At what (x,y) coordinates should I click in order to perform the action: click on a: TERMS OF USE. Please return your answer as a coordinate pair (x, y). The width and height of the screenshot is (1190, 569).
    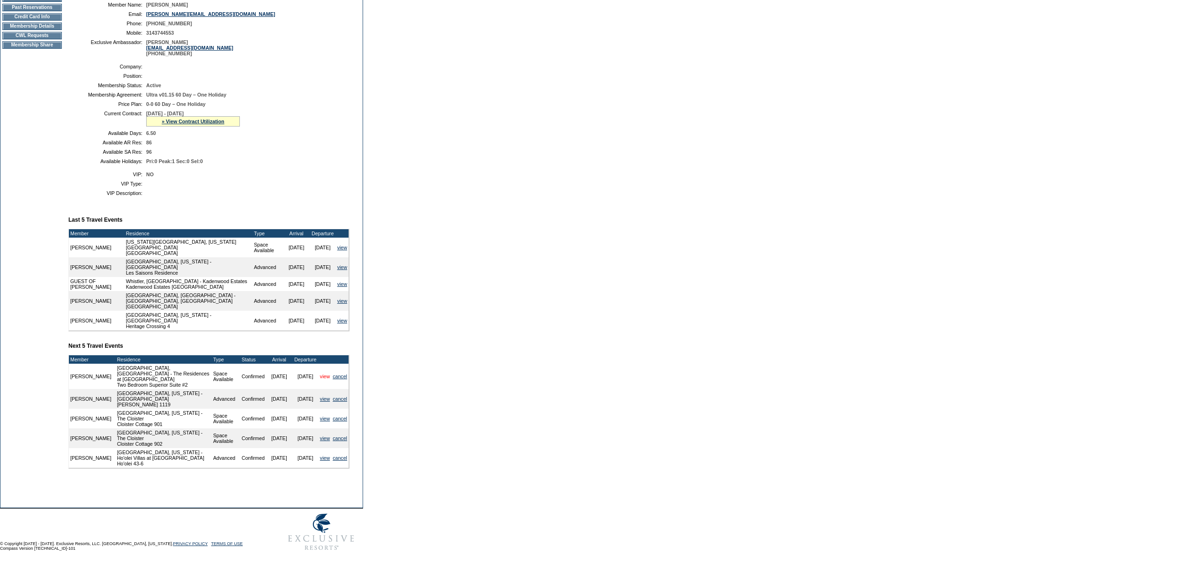
    Looking at the image, I should click on (227, 543).